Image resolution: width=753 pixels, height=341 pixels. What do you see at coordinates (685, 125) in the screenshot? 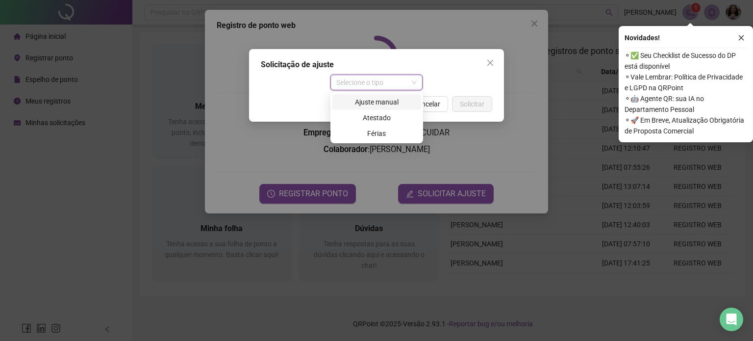
I see `span: ⚬ 🚀 Em Breve, Atualização Obrigatória de Proposta Comercial` at bounding box center [685, 125].